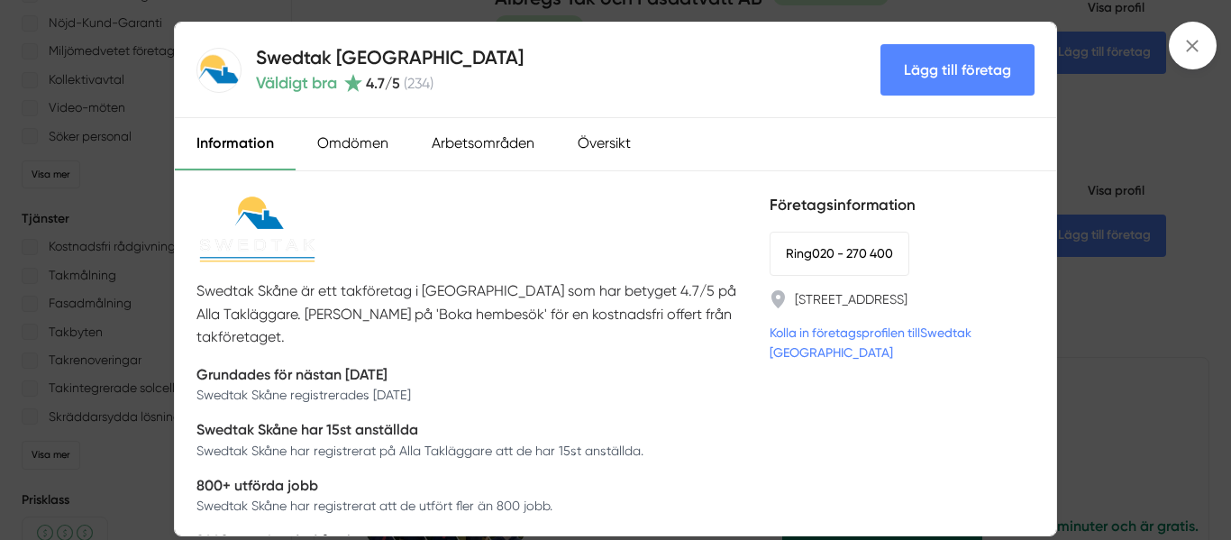 This screenshot has width=1231, height=540. Describe the element at coordinates (257, 229) in the screenshot. I see `img: Swedtak Skåne logotyp` at that location.